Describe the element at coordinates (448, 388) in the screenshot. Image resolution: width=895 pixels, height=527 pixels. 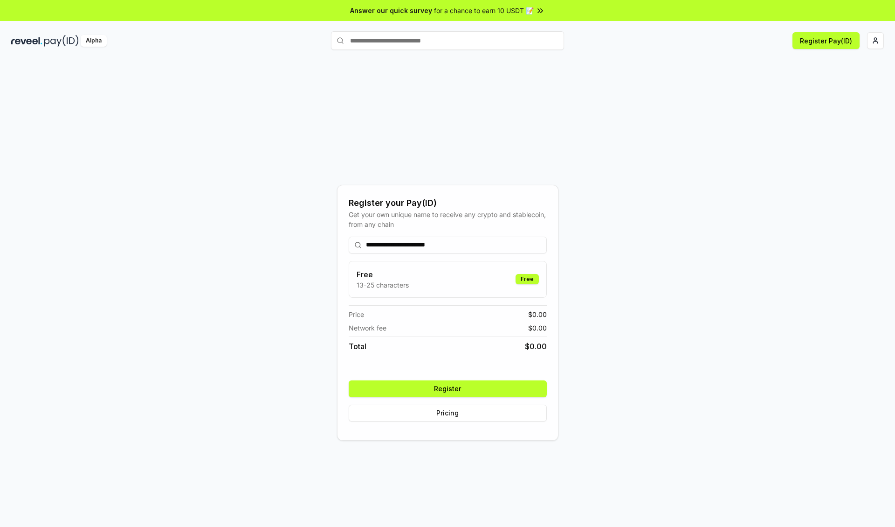
I see `button: Register` at that location.